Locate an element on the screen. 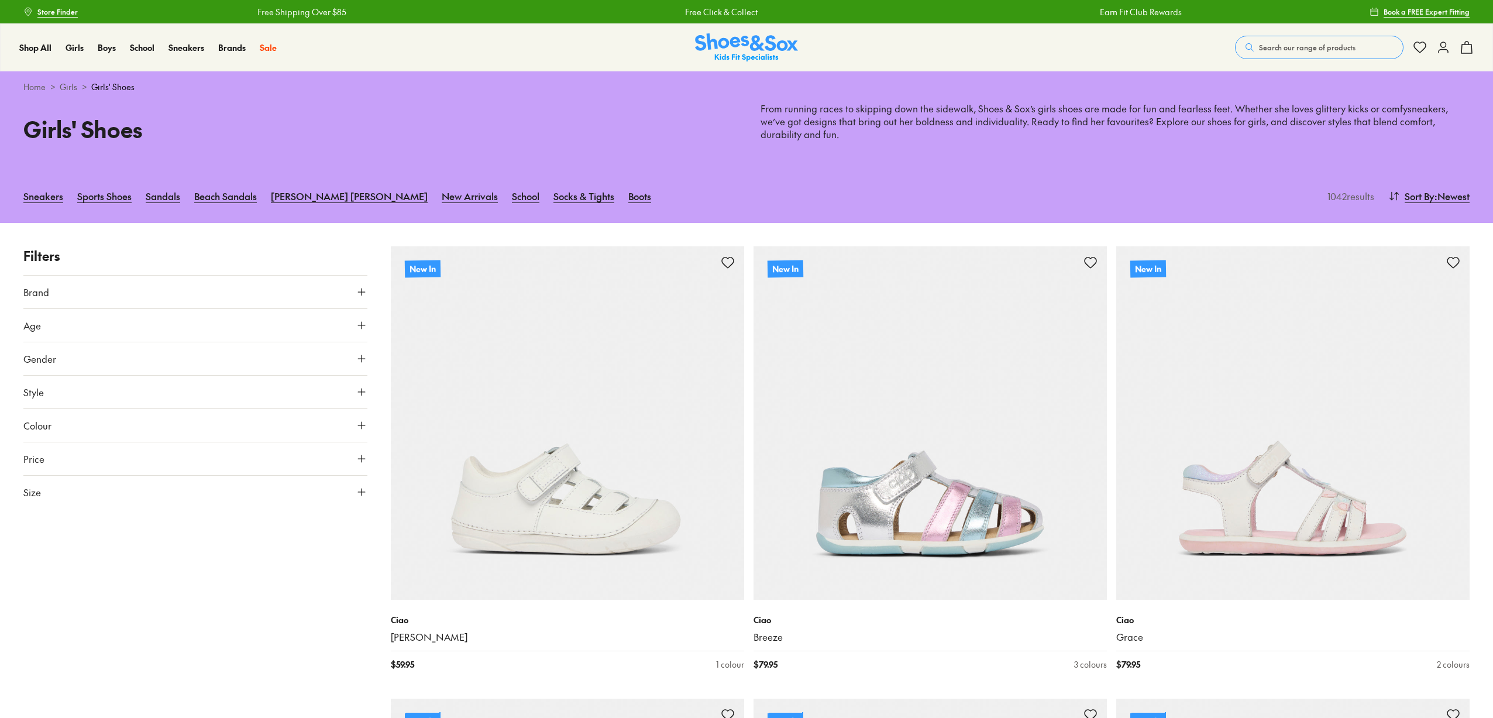 Image resolution: width=1493 pixels, height=718 pixels. a: Store Finder is located at coordinates (50, 12).